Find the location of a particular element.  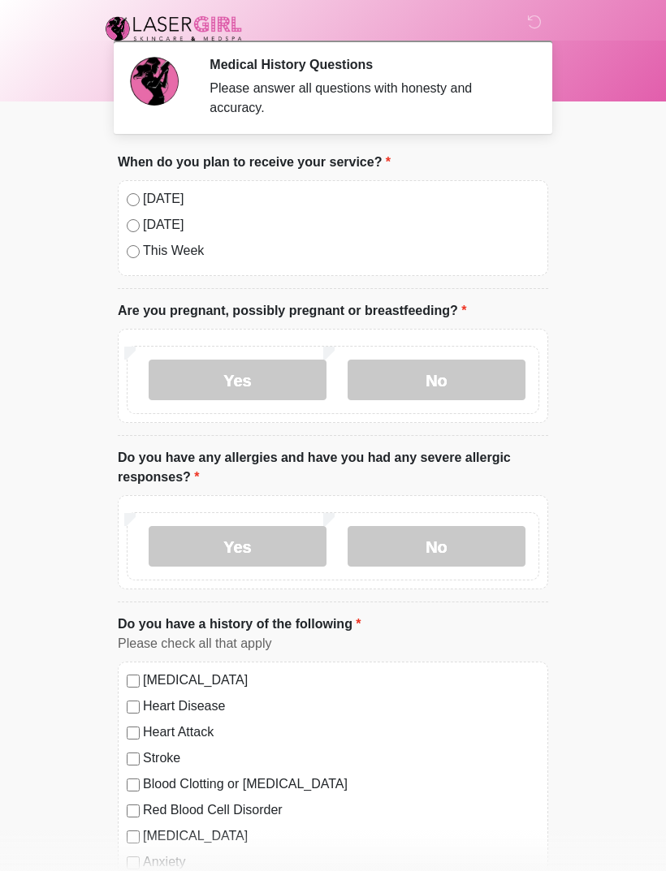

input: Anxiety is located at coordinates (133, 863).